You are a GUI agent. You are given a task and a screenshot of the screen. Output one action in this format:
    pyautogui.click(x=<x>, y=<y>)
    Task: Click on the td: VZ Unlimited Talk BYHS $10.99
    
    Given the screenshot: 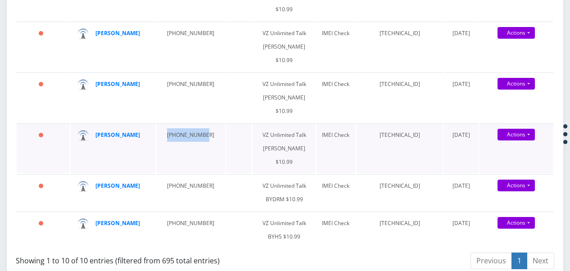 What is the action you would take?
    pyautogui.click(x=284, y=230)
    